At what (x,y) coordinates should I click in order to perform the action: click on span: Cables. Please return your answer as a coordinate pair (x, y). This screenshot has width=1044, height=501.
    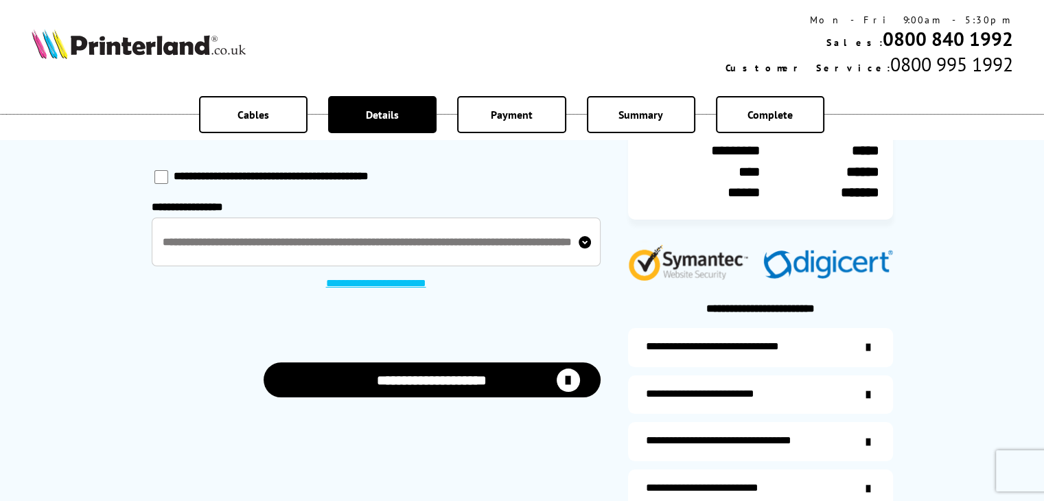
    Looking at the image, I should click on (253, 115).